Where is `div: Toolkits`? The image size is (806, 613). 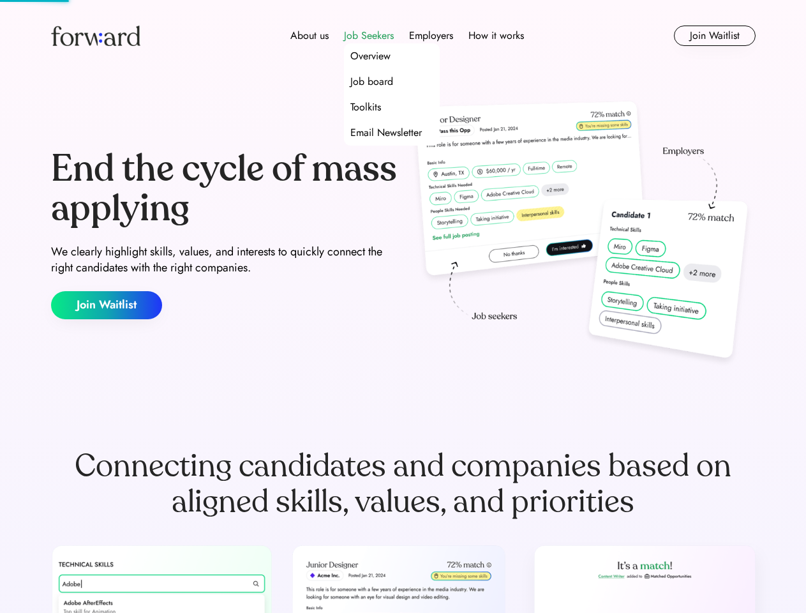 div: Toolkits is located at coordinates (366, 107).